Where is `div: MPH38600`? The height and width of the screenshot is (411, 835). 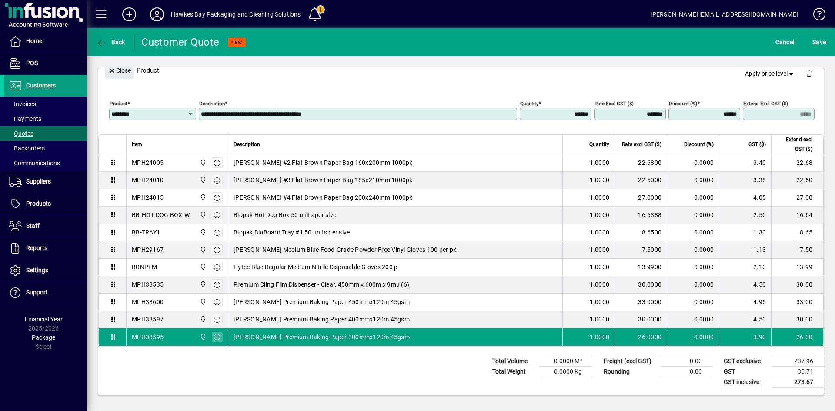 div: MPH38600 is located at coordinates (147, 302).